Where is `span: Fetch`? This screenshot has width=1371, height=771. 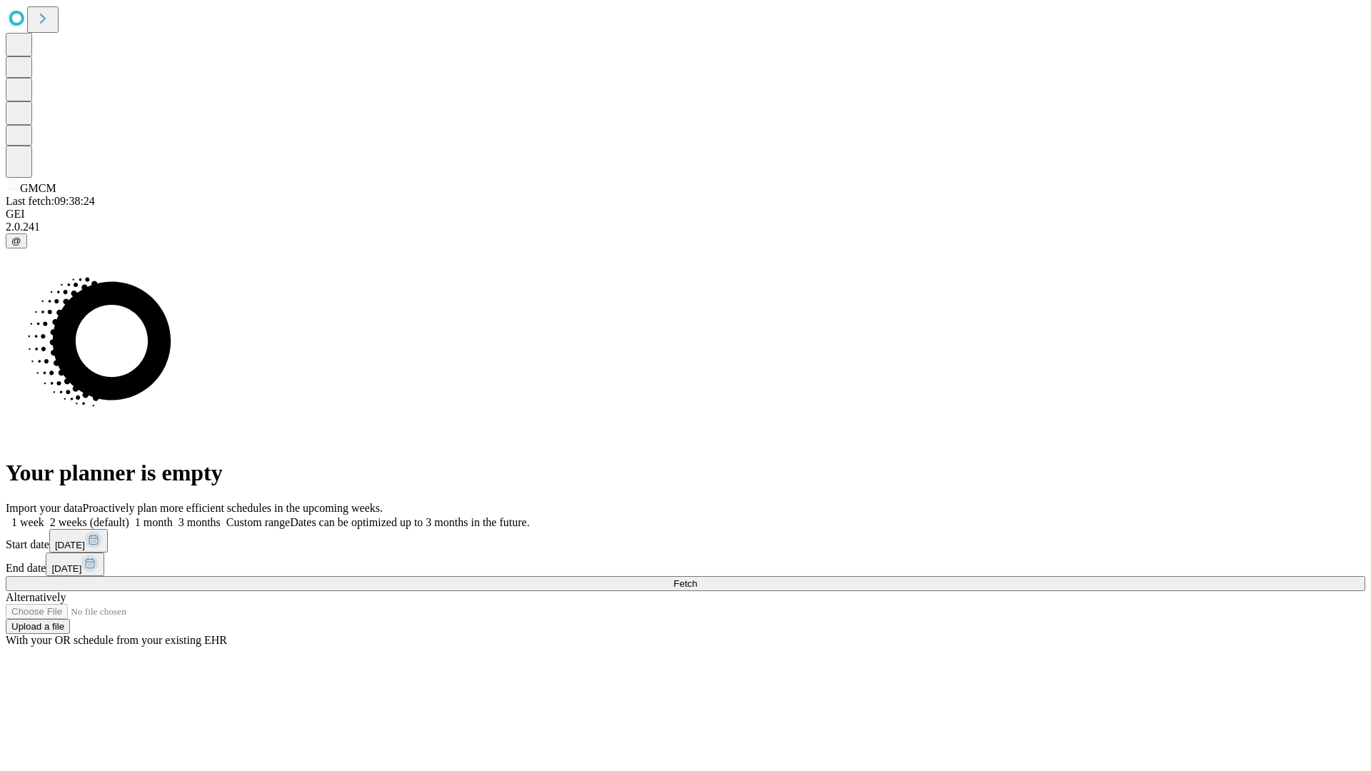 span: Fetch is located at coordinates (685, 583).